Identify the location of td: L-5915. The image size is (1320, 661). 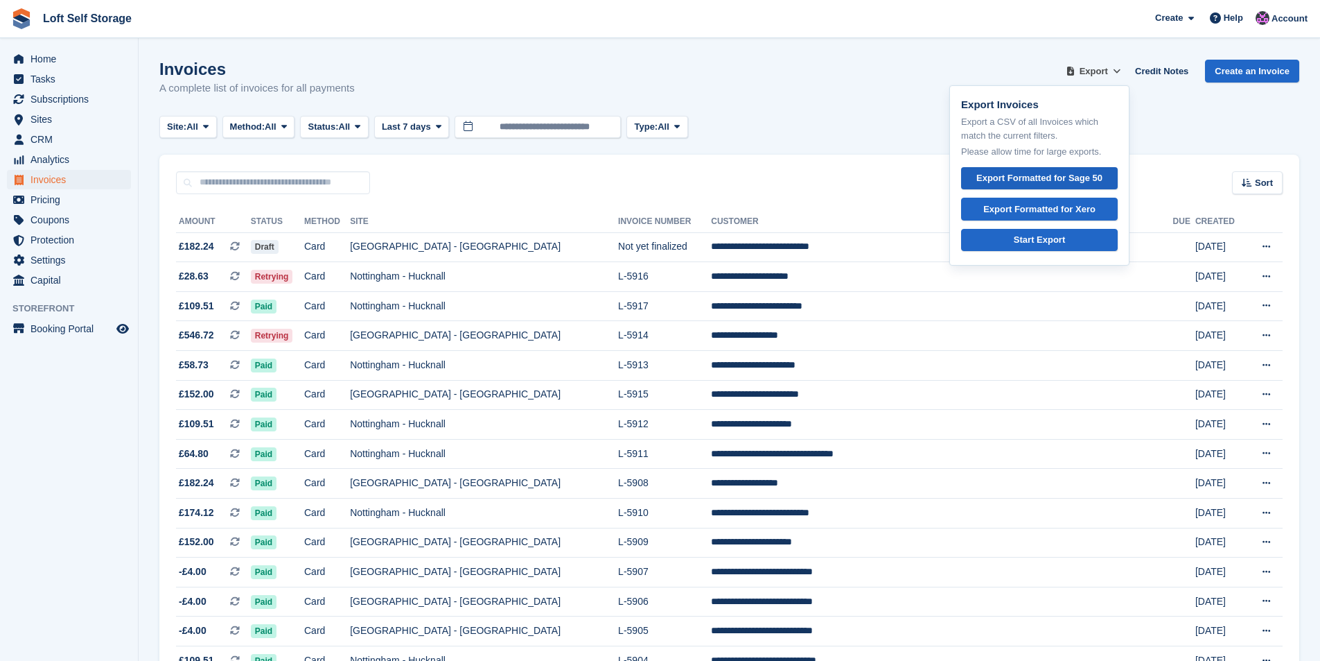
(665, 394).